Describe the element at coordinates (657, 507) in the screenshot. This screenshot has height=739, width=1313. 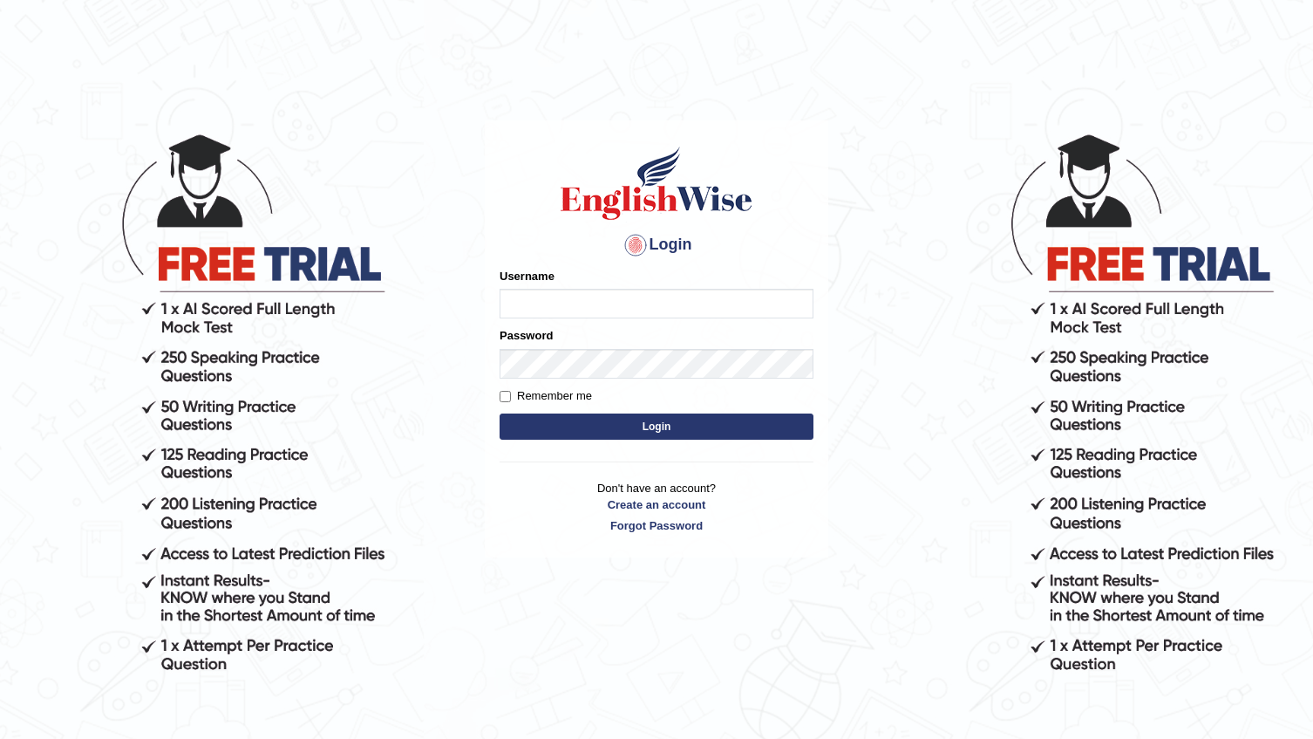
I see `p: Don't have an account?` at that location.